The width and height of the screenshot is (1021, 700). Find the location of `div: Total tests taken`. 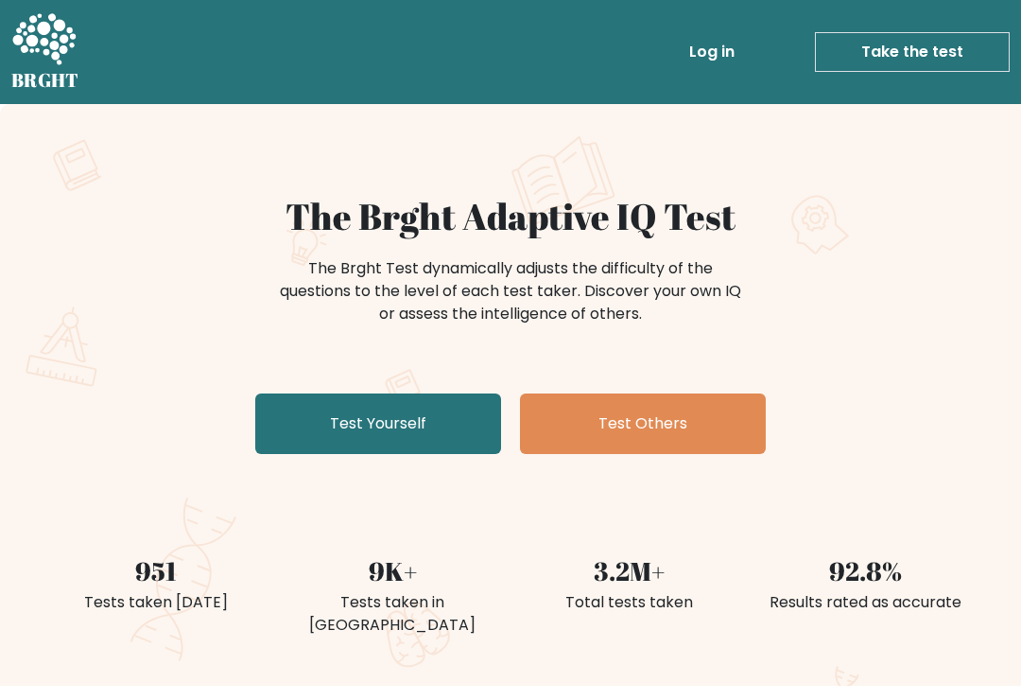

div: Total tests taken is located at coordinates (629, 602).